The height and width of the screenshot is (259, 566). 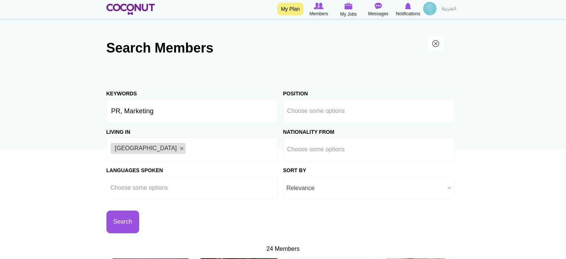 I want to click on a: Notifications Notifications, so click(x=408, y=10).